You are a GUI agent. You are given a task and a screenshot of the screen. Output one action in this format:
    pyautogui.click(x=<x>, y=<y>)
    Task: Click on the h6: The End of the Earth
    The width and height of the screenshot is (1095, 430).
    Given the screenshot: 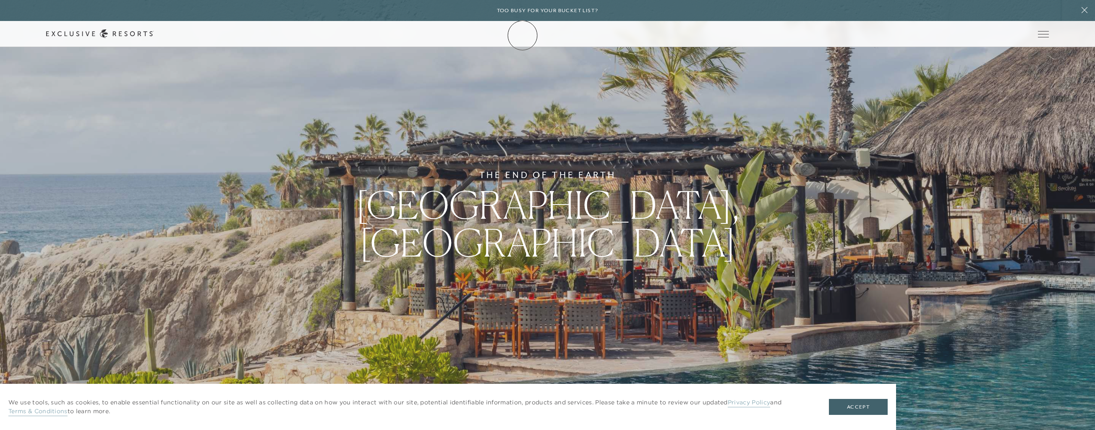 What is the action you would take?
    pyautogui.click(x=548, y=175)
    